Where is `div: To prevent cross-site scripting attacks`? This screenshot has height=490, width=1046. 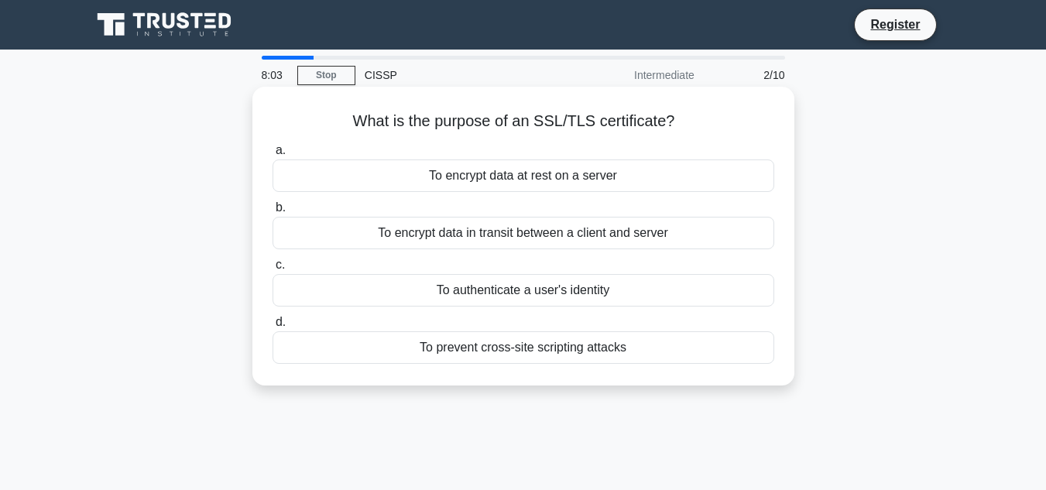 div: To prevent cross-site scripting attacks is located at coordinates (523, 348).